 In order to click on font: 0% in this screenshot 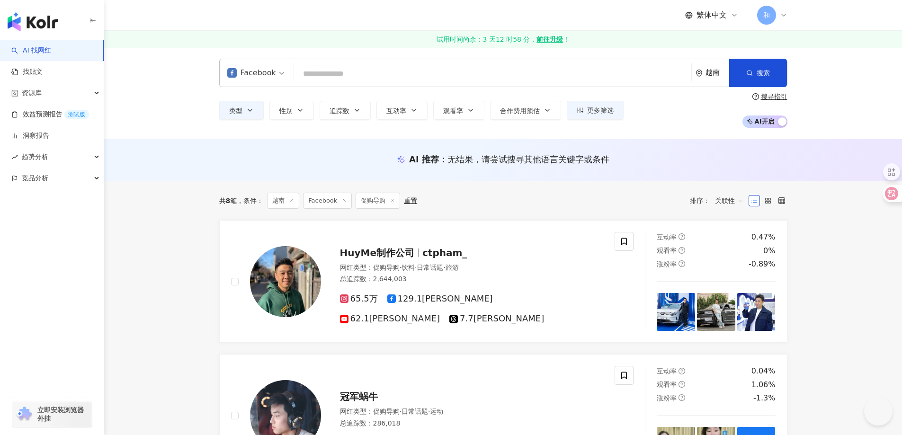, I will do `click(769, 251)`.